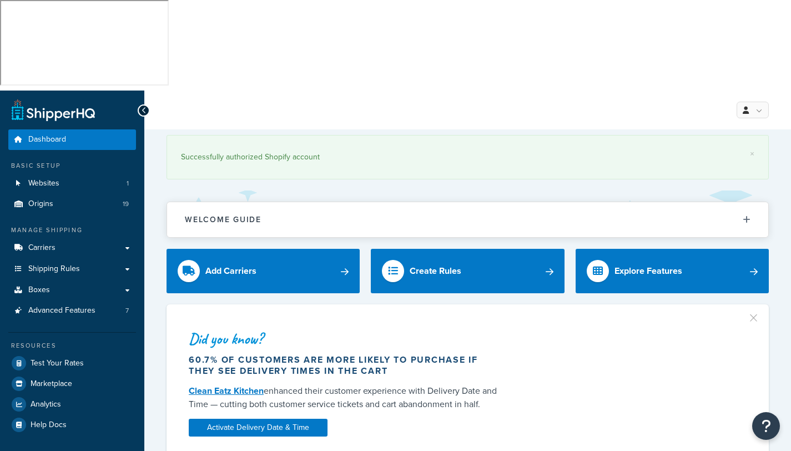  Describe the element at coordinates (345, 338) in the screenshot. I see `div: Did you know?` at that location.